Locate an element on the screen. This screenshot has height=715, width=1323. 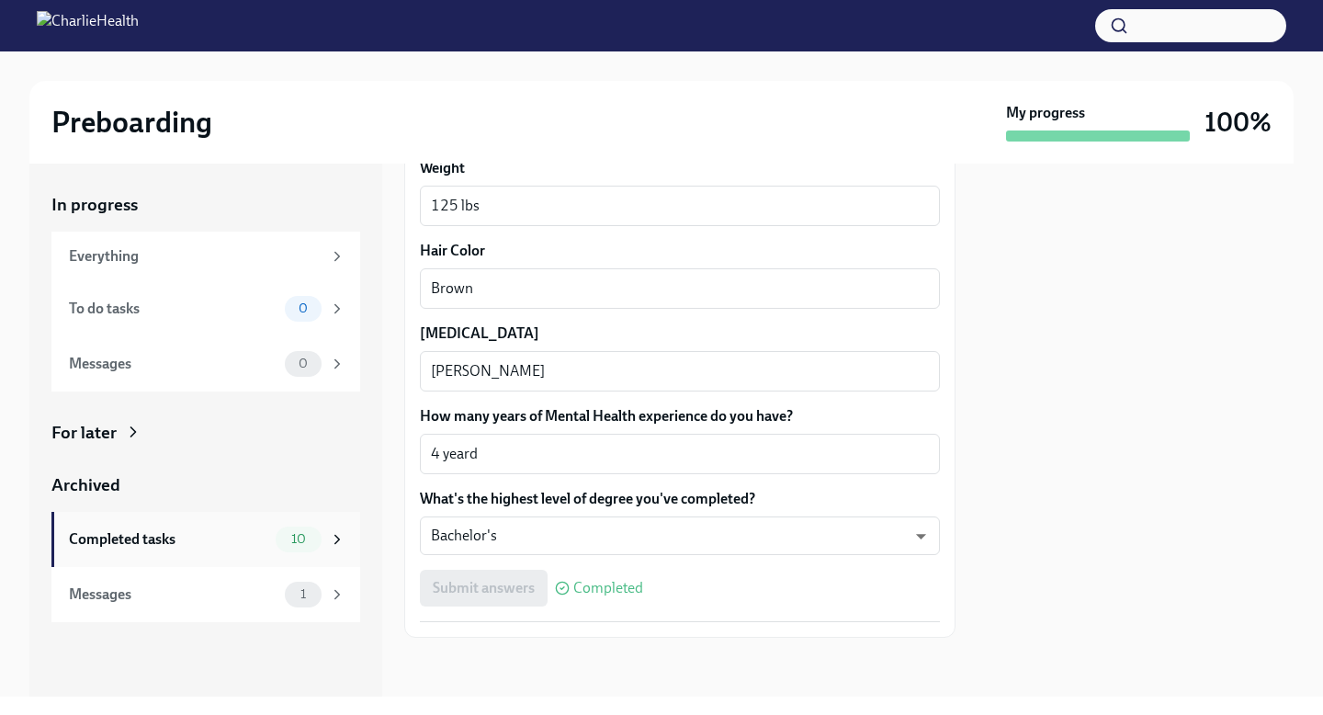
a: To do tasks0 is located at coordinates (206, 309).